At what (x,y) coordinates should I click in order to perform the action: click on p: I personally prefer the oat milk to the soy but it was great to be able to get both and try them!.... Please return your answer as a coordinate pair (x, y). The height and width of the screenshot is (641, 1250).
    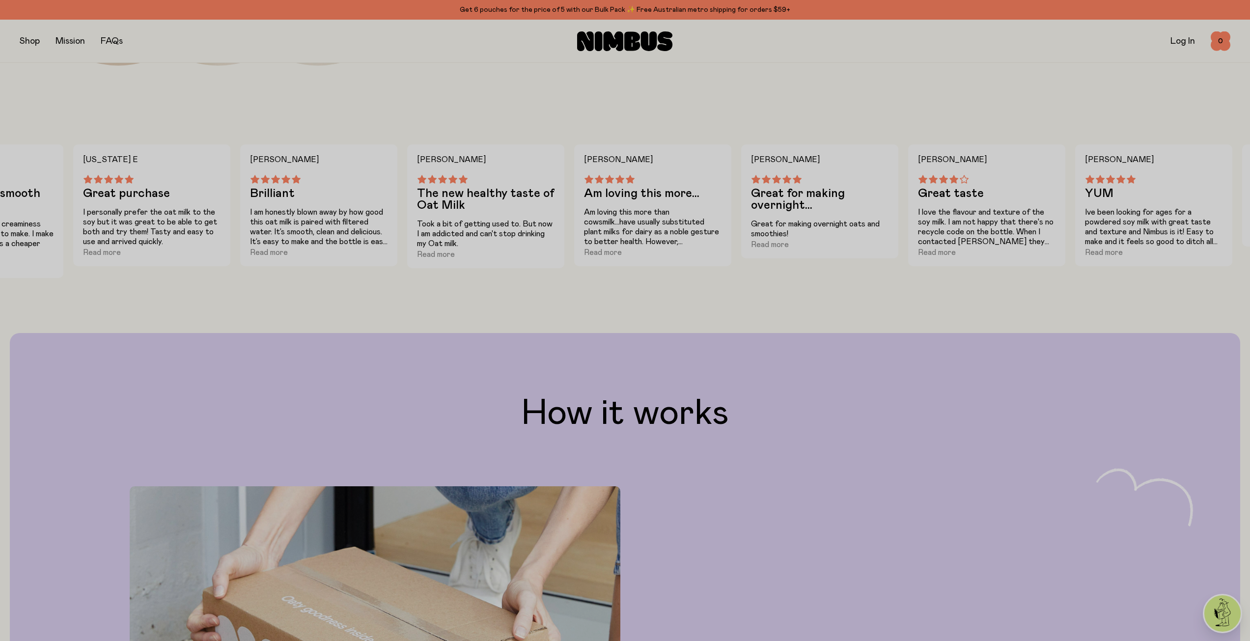
    Looking at the image, I should click on (152, 227).